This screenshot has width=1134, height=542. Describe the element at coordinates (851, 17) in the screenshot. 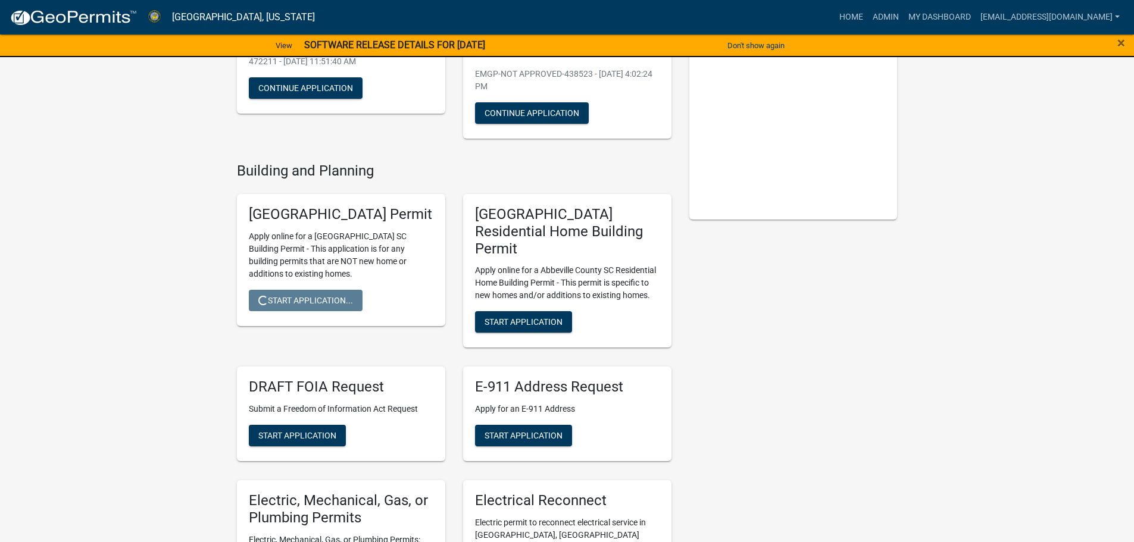

I see `a: Home` at that location.